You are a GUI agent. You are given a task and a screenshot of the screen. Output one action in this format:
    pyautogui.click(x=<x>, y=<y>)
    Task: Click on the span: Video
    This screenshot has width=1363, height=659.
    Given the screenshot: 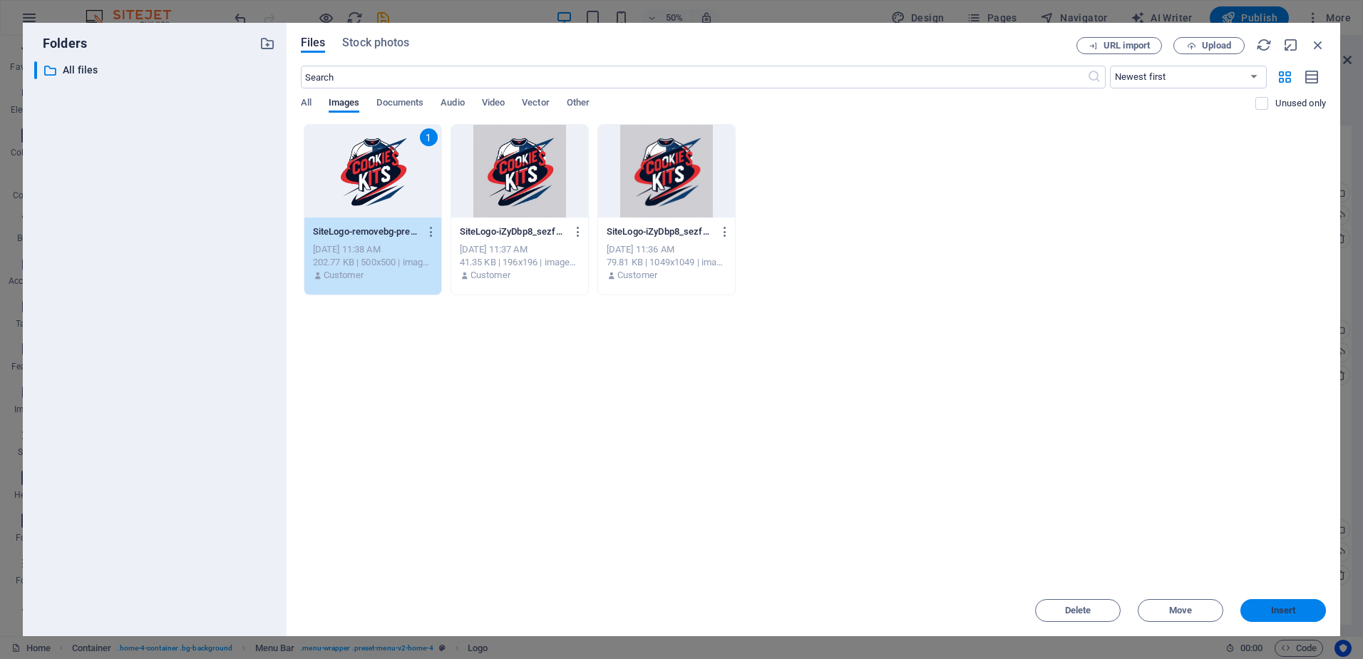 What is the action you would take?
    pyautogui.click(x=493, y=104)
    